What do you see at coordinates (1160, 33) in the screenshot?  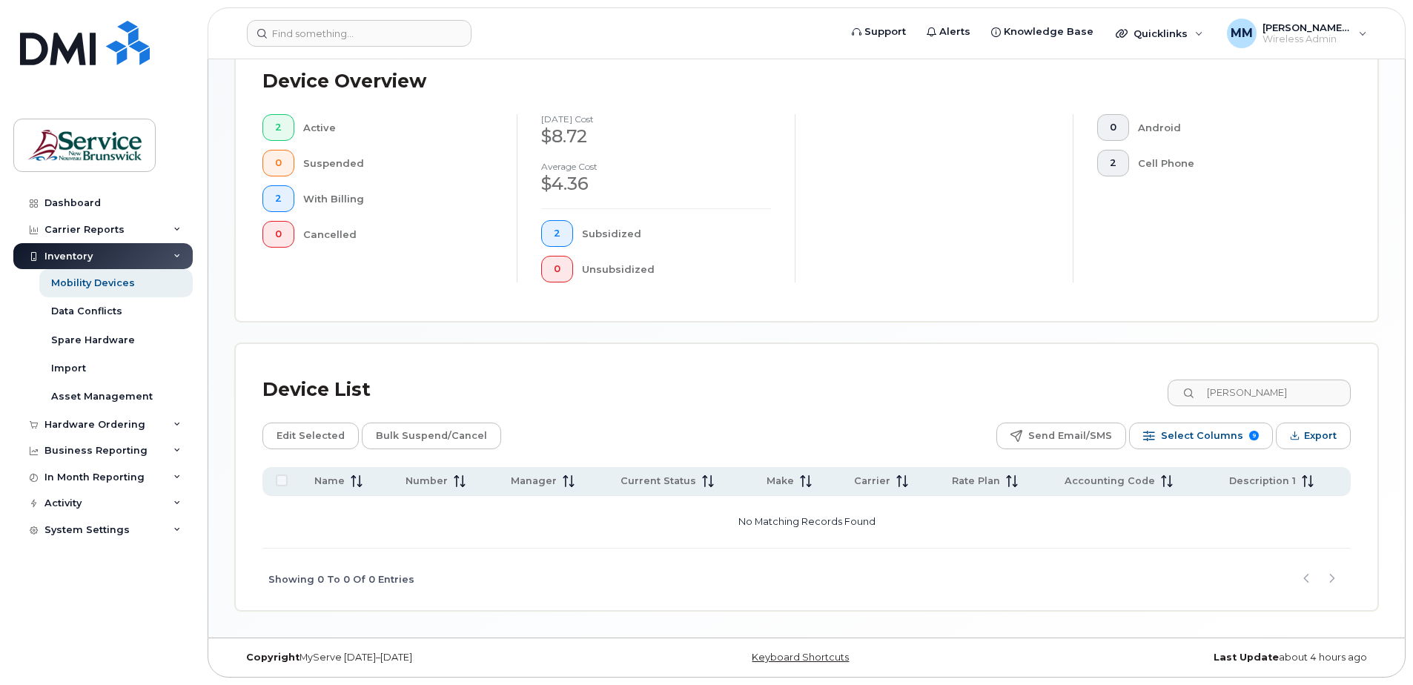 I see `div: Quicklinks` at bounding box center [1160, 33].